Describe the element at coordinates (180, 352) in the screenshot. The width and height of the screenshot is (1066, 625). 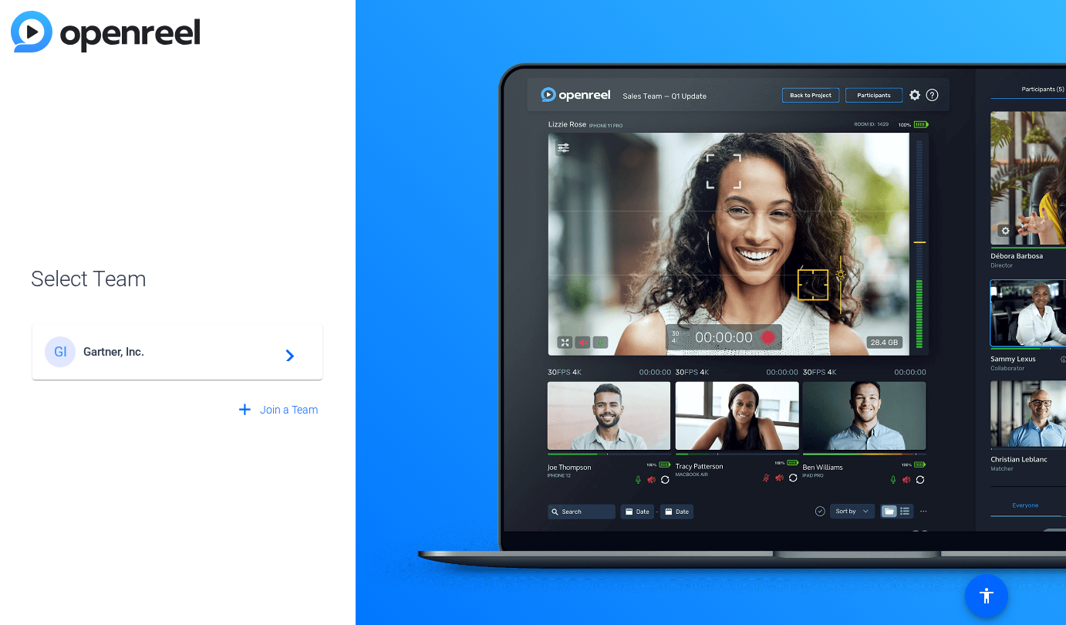
I see `span: Gartner, Inc.` at that location.